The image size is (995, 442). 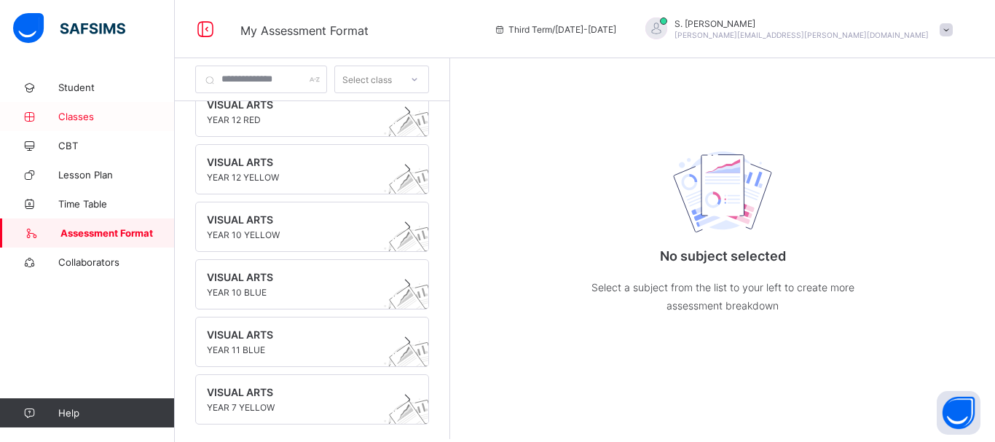 What do you see at coordinates (117, 117) in the screenshot?
I see `span: Classes` at bounding box center [117, 117].